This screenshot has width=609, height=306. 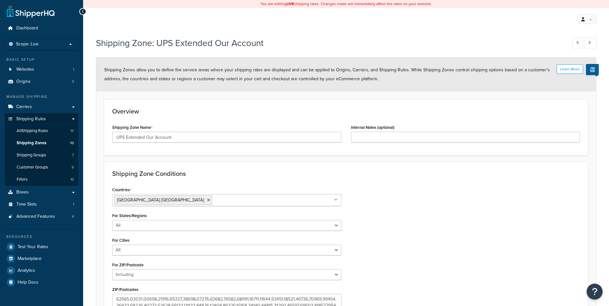 What do you see at coordinates (42, 150) in the screenshot?
I see `li: Shipping Rules` at bounding box center [42, 150].